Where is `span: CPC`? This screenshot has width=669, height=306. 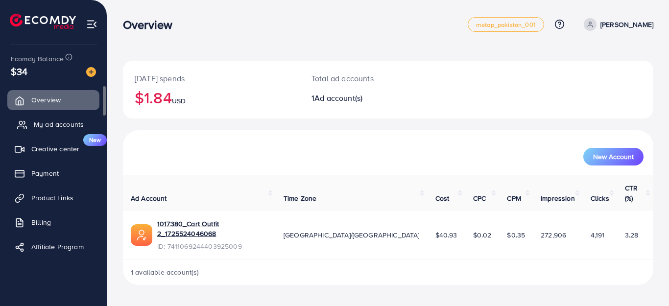
span: CPC is located at coordinates (479, 198).